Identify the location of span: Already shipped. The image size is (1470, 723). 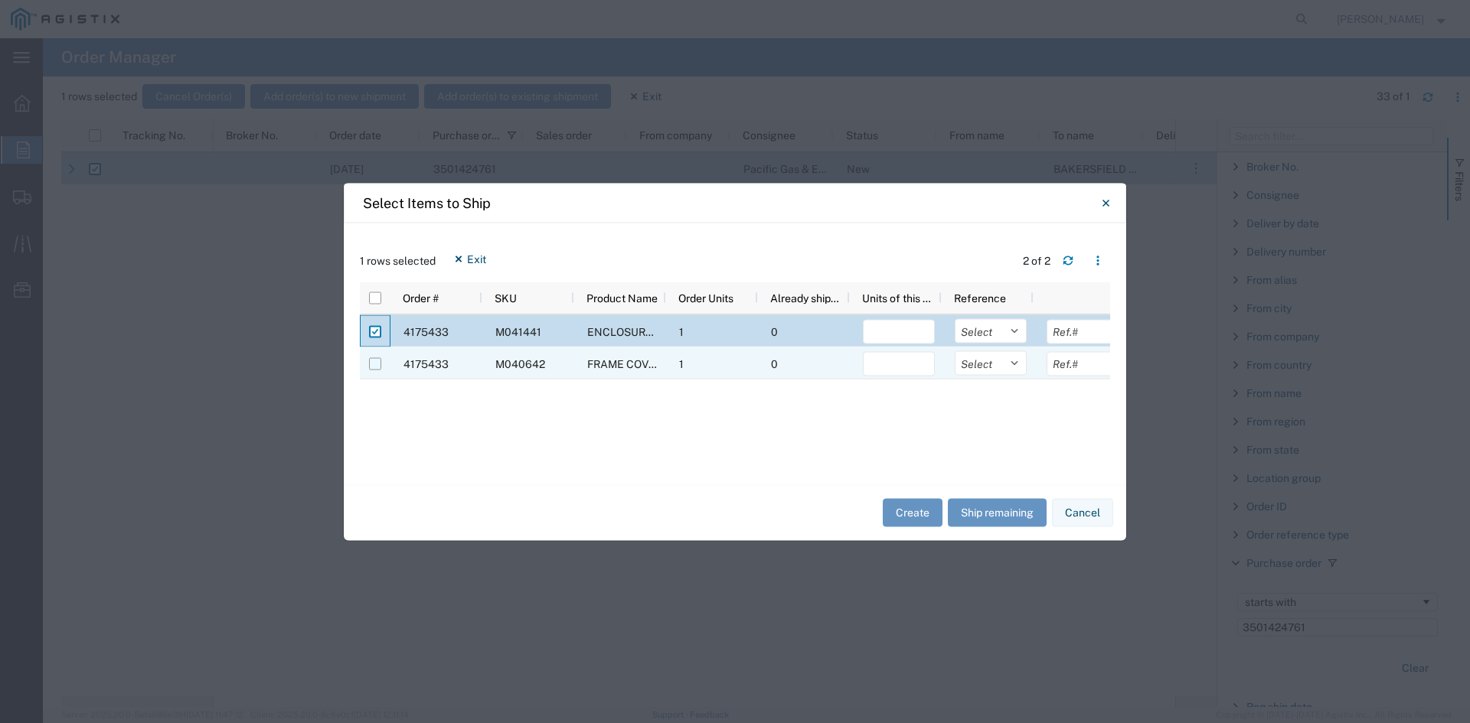
(807, 298).